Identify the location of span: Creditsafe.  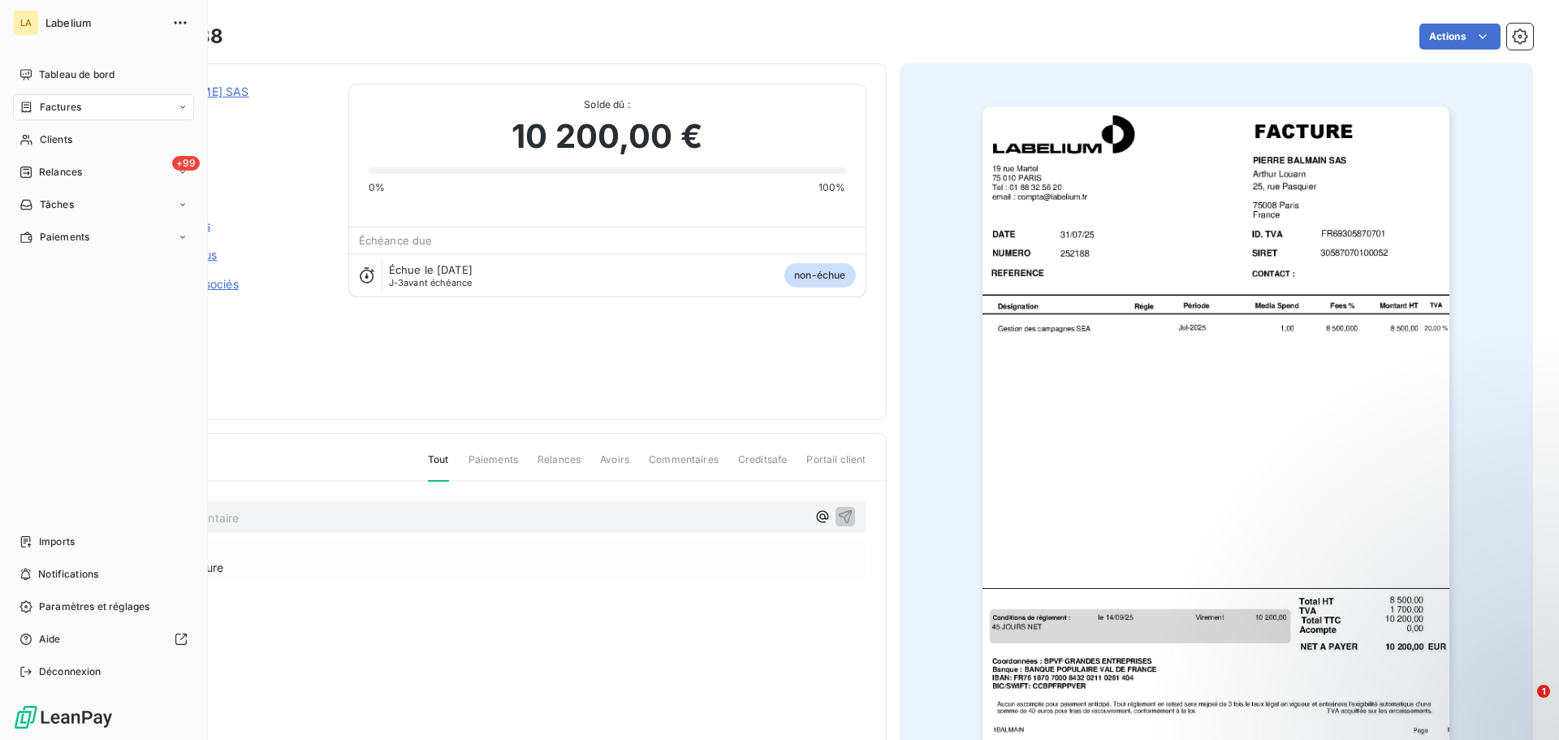
(763, 466).